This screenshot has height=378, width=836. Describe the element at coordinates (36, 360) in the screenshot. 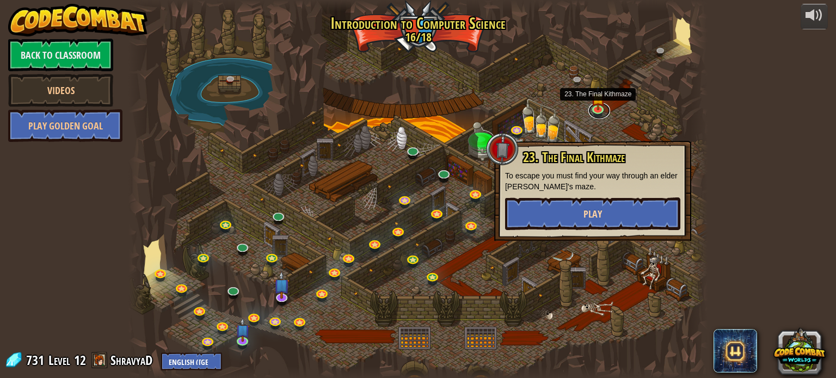

I see `span: 731` at that location.